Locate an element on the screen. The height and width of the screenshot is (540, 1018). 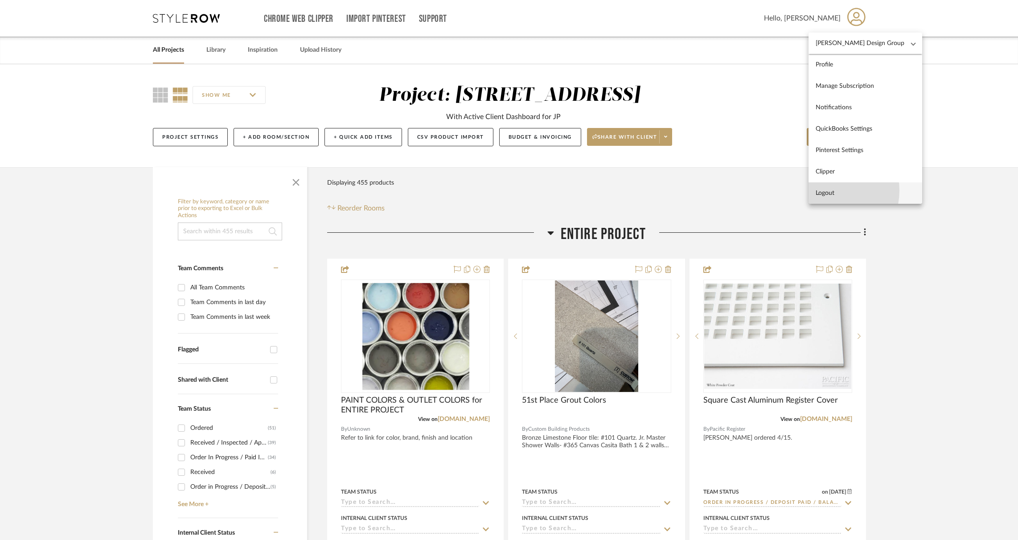
span: Notifications is located at coordinates (865, 107).